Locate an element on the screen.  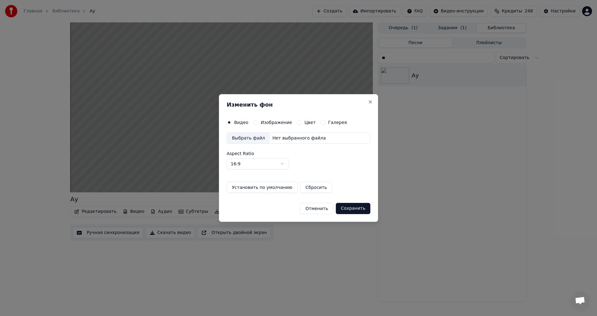
label: Изображение is located at coordinates (277, 123).